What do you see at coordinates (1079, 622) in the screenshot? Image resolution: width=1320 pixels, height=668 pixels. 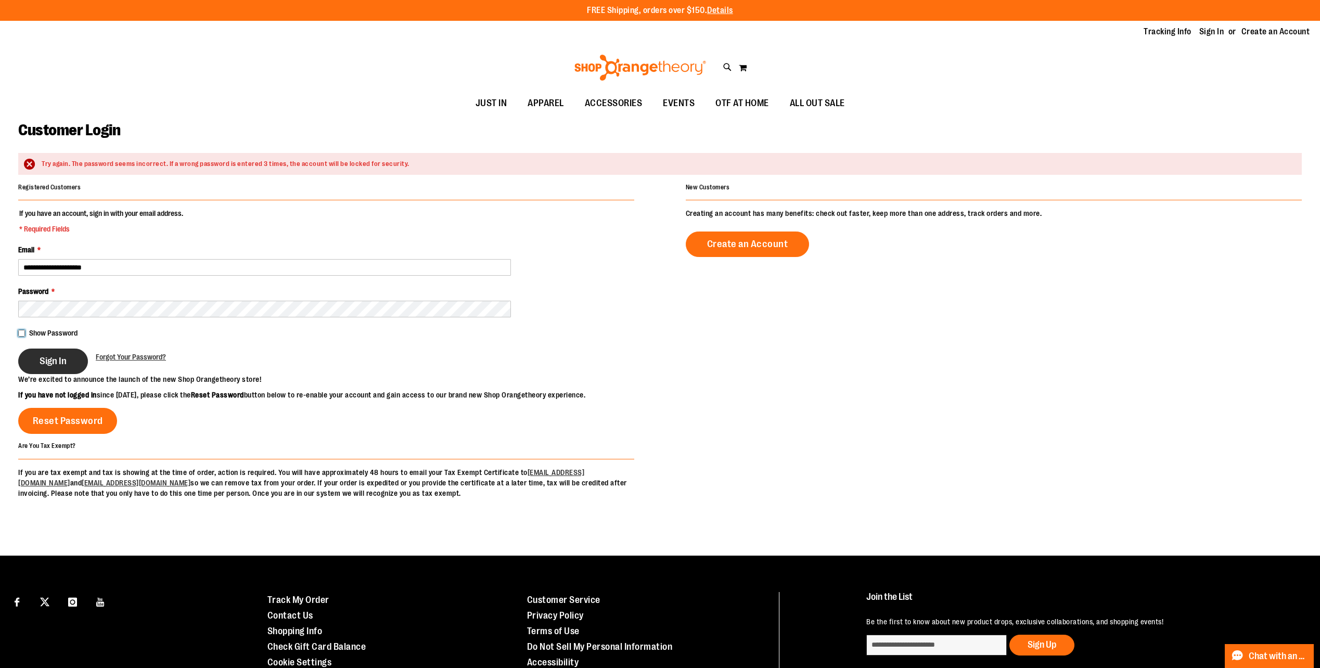 I see `p: Be the first to know about new product drops, exclusive collaborations, and shopping events!` at bounding box center [1079, 622].